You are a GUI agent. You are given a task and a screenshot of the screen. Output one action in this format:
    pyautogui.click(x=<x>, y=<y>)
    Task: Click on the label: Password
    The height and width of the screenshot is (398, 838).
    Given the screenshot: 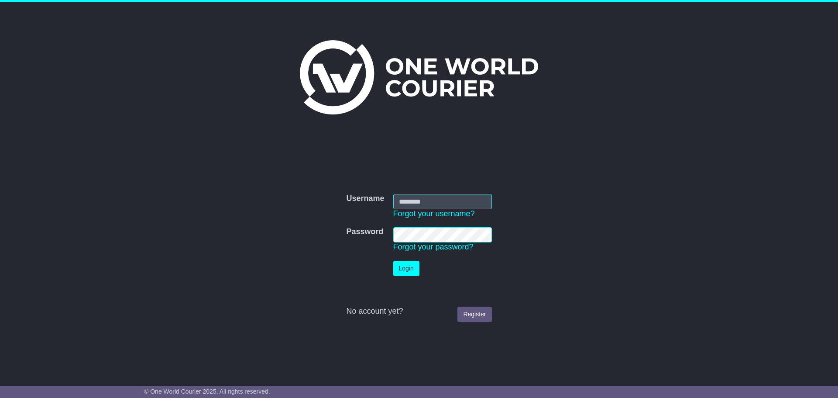 What is the action you would take?
    pyautogui.click(x=364, y=232)
    